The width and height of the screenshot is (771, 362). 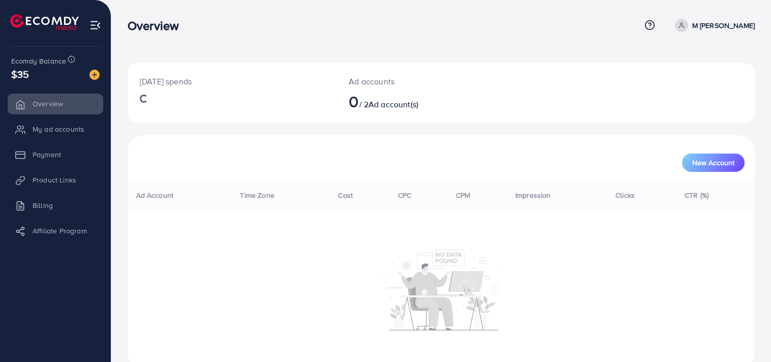 I want to click on span: Ad account(s), so click(x=393, y=104).